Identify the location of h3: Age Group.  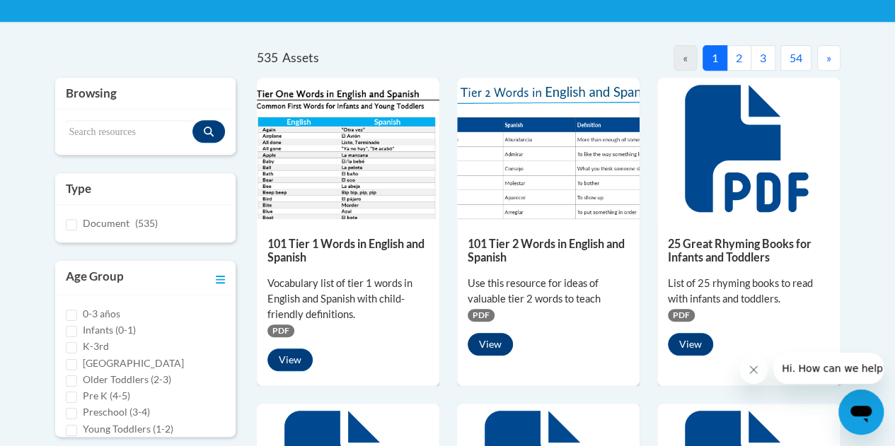
(95, 278).